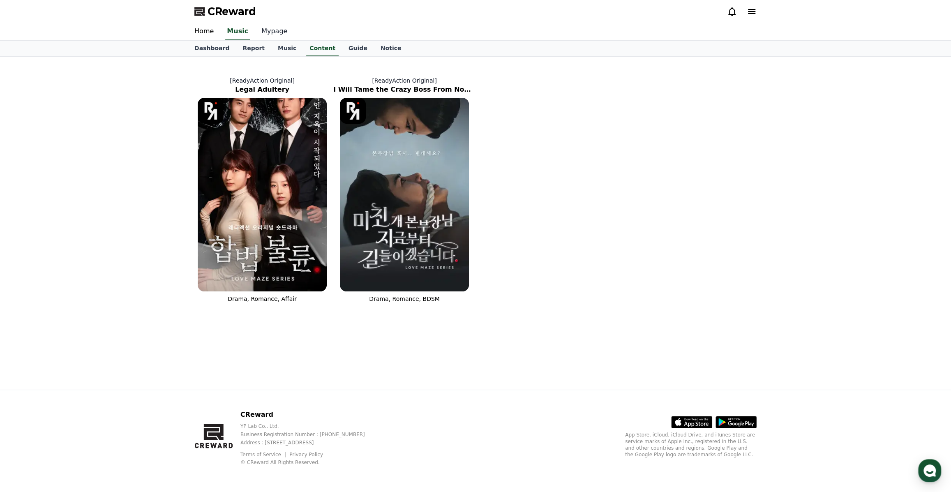 The height and width of the screenshot is (492, 951). I want to click on span: Settings, so click(131, 276).